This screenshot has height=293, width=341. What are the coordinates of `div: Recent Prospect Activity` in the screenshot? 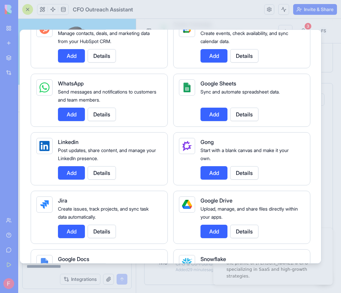 It's located at (67, 80).